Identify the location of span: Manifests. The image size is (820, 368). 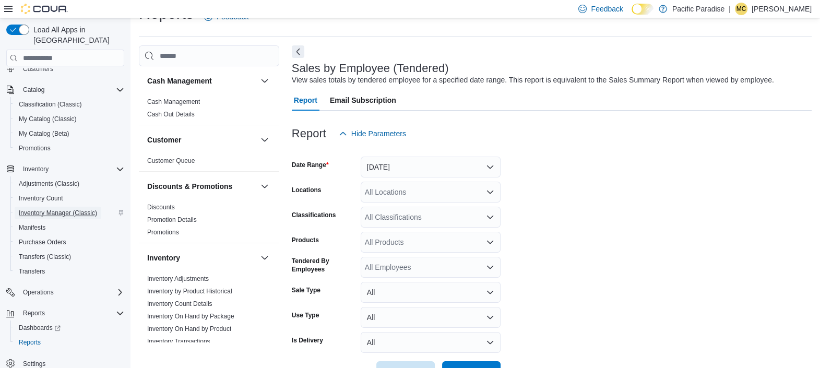
(32, 227).